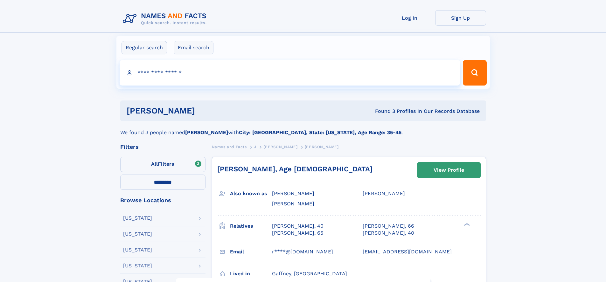 The width and height of the screenshot is (606, 282). Describe the element at coordinates (410, 18) in the screenshot. I see `a: Log In` at that location.